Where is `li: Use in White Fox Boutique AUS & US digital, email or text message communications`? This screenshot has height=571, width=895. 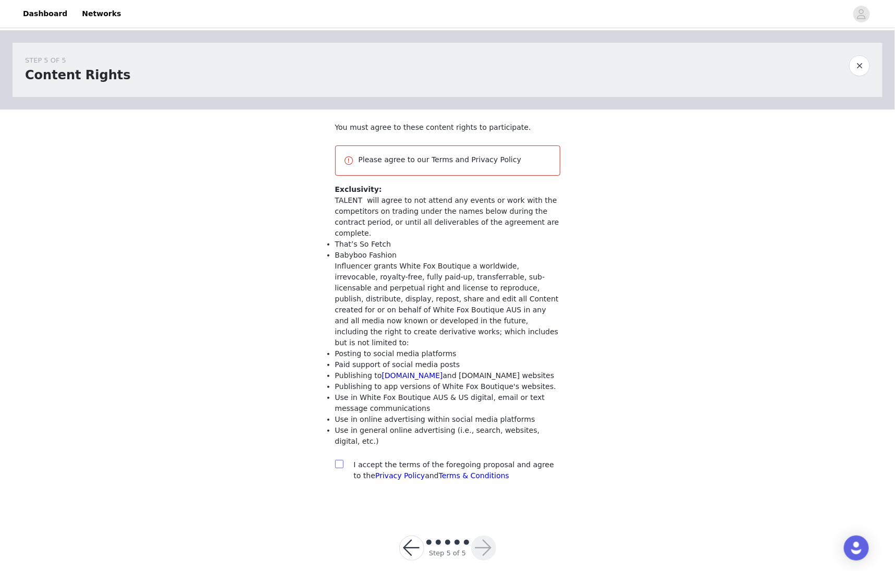 li: Use in White Fox Boutique AUS & US digital, email or text message communications is located at coordinates (448, 403).